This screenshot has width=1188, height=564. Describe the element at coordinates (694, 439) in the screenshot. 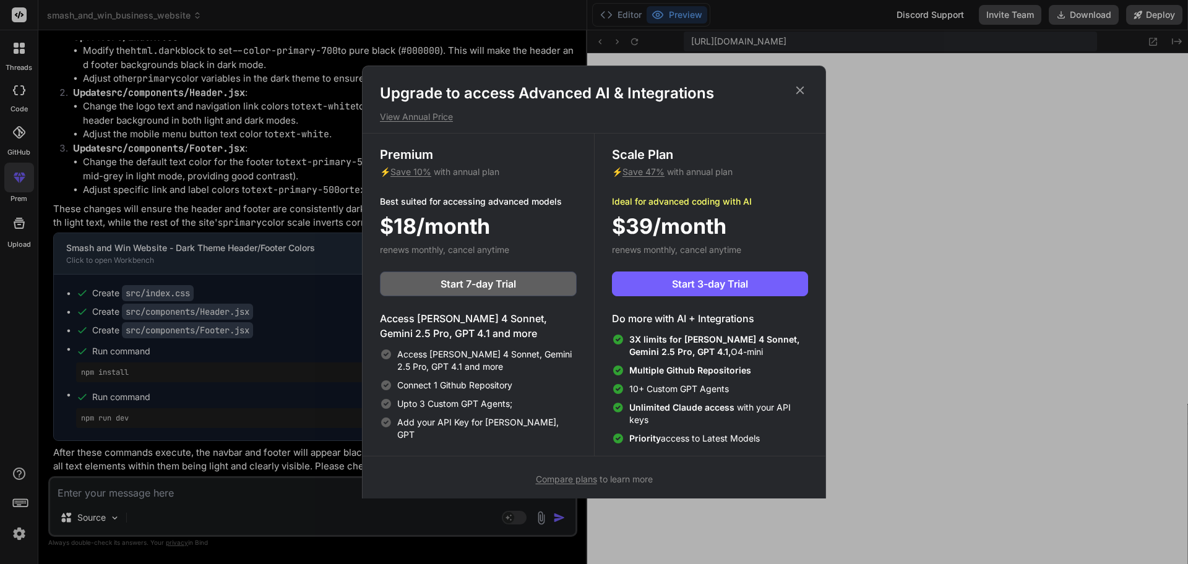

I see `span: access to Latest Models` at that location.